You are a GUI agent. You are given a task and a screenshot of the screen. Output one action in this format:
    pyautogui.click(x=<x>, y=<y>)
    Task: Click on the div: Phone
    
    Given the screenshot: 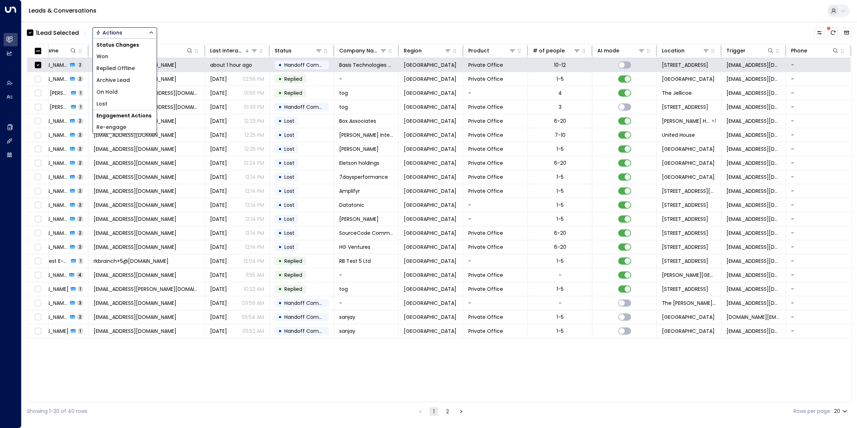 What is the action you would take?
    pyautogui.click(x=799, y=51)
    